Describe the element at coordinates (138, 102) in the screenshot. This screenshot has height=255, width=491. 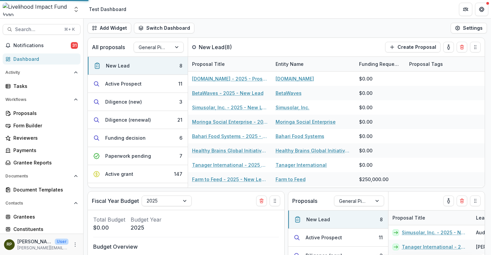
I see `button: Diligence (new)3` at that location.